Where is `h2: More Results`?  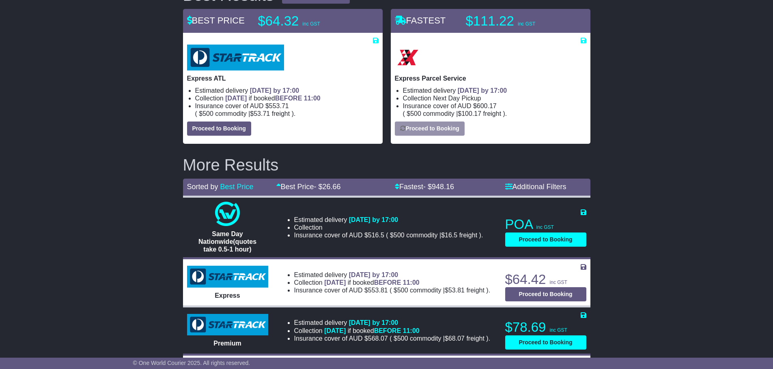
h2: More Results is located at coordinates (387, 165).